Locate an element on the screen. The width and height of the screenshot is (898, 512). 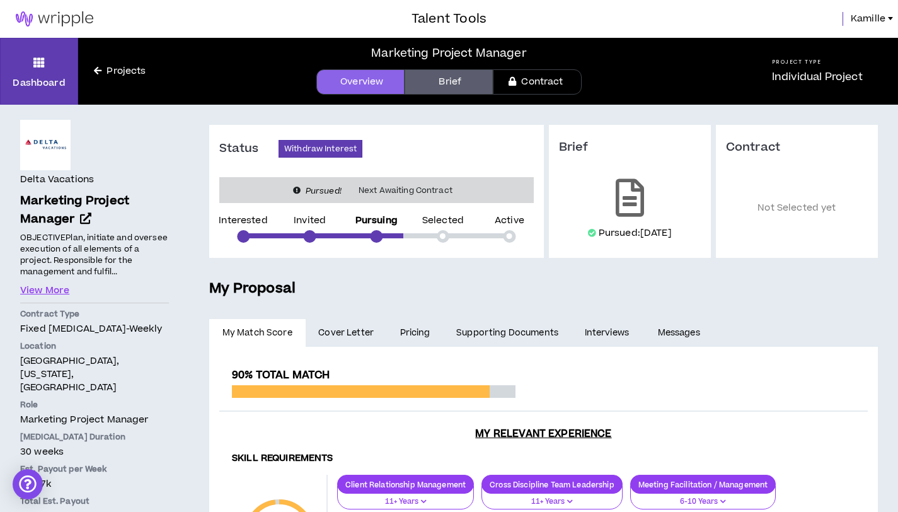
a: Contract is located at coordinates (537, 82).